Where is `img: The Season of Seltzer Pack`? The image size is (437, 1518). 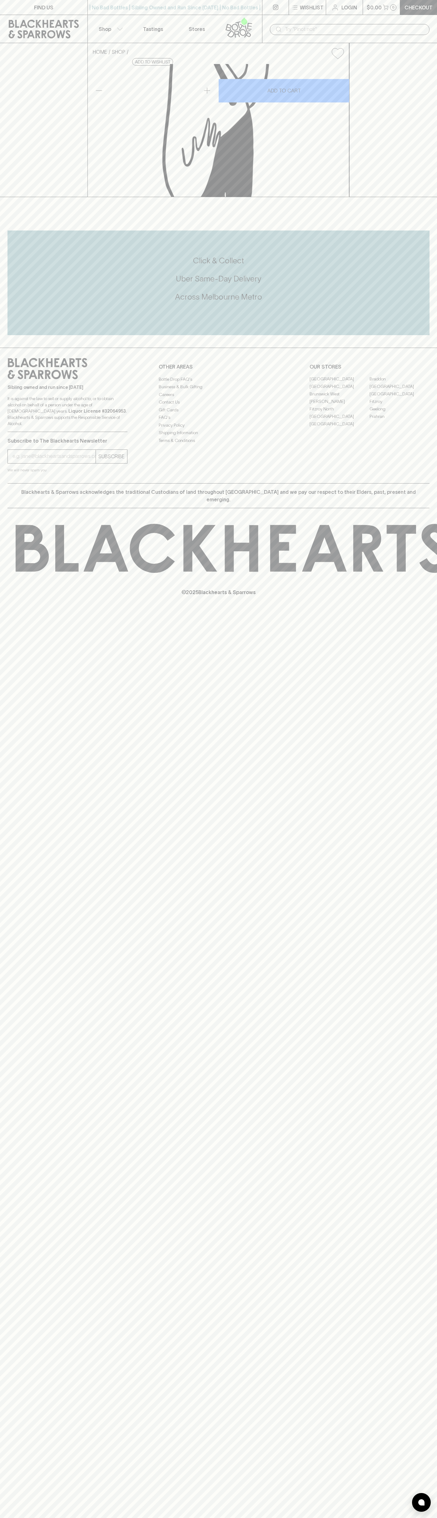 img: The Season of Seltzer Pack is located at coordinates (218, 130).